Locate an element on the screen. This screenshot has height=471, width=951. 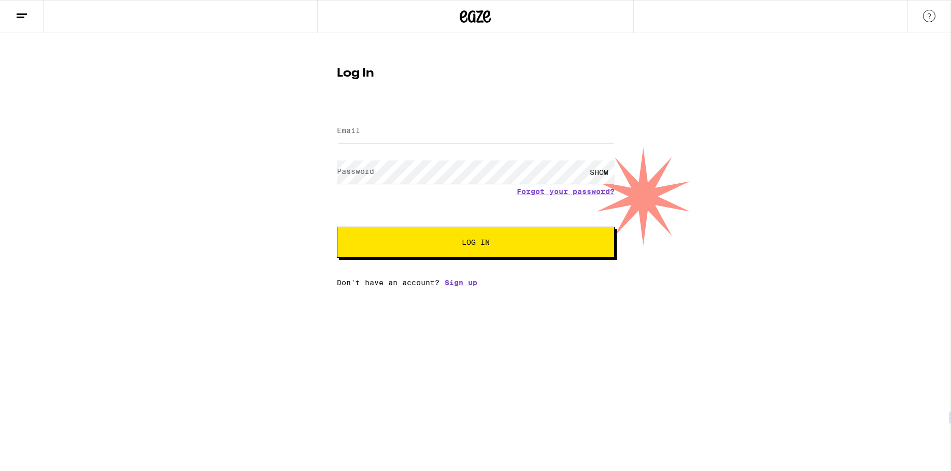
div: SHOW is located at coordinates (599, 172).